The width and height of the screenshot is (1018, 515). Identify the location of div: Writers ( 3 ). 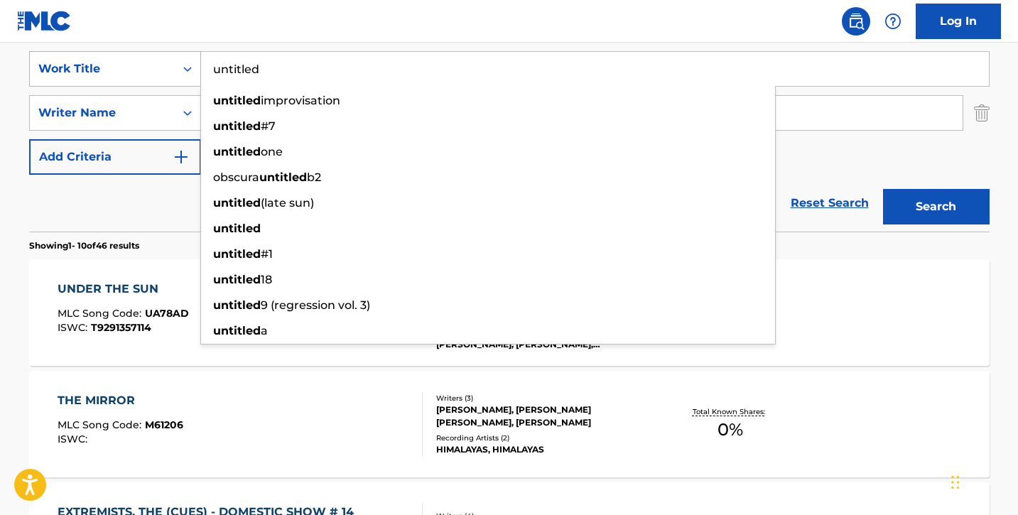
(543, 398).